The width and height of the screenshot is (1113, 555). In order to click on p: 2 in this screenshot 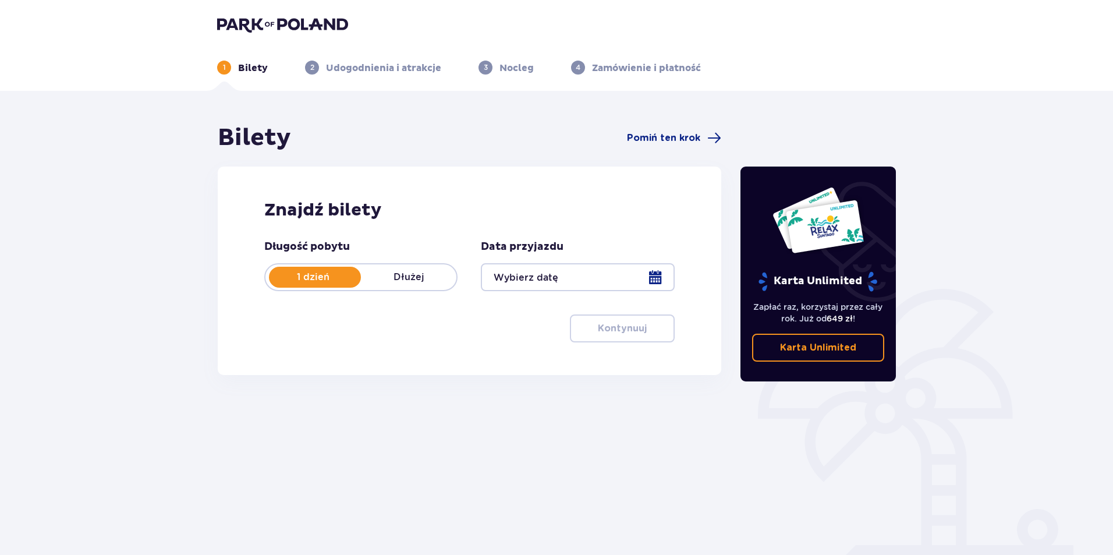, I will do `click(312, 68)`.